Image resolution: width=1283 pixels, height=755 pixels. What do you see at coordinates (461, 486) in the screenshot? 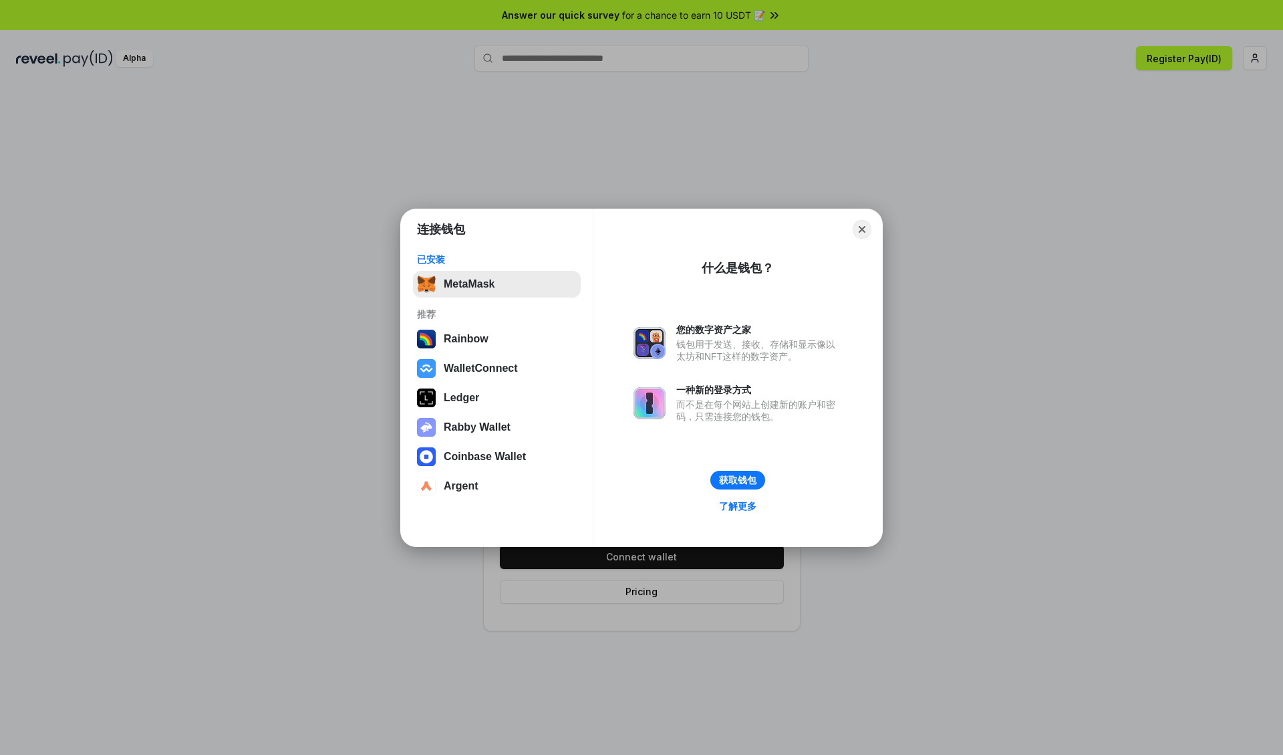
I see `div: Argent` at bounding box center [461, 486].